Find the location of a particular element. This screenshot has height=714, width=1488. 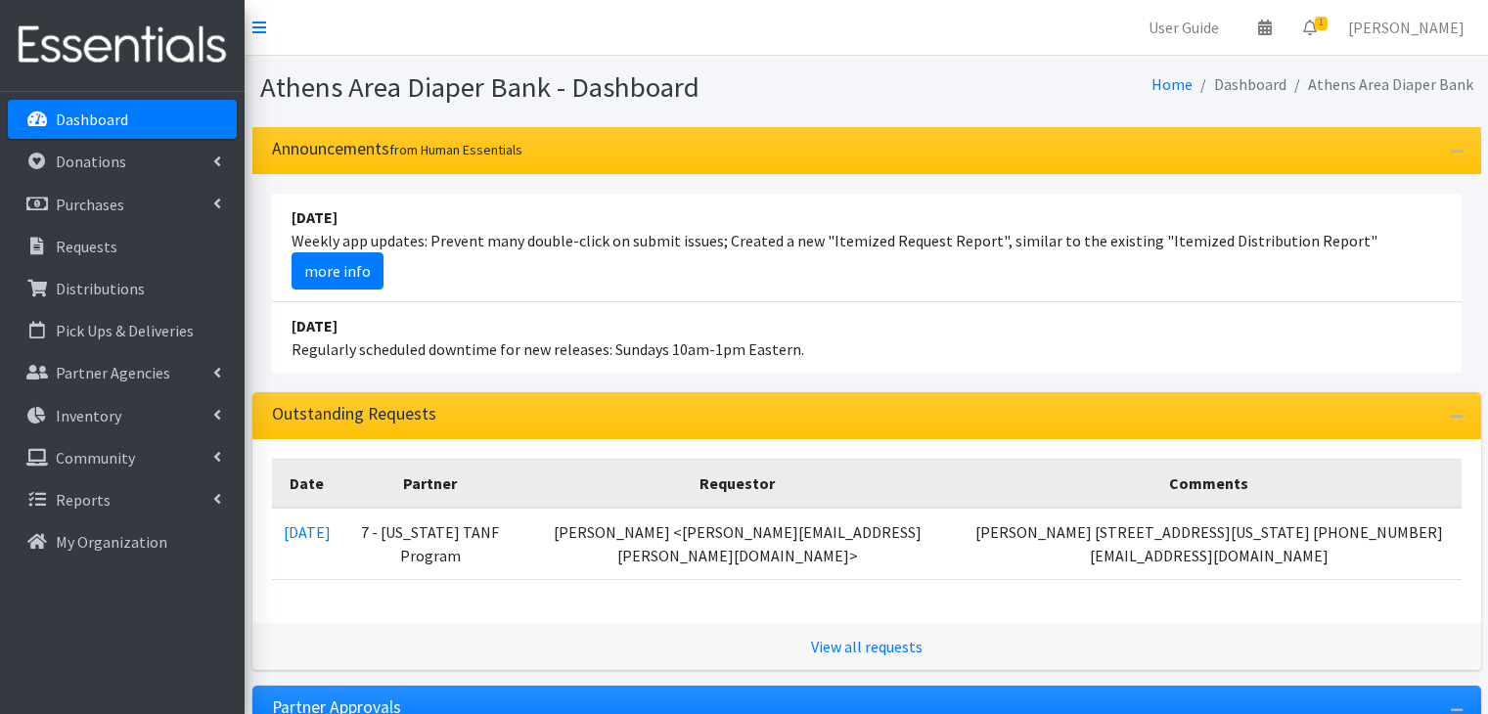

p: Distributions is located at coordinates (100, 289).